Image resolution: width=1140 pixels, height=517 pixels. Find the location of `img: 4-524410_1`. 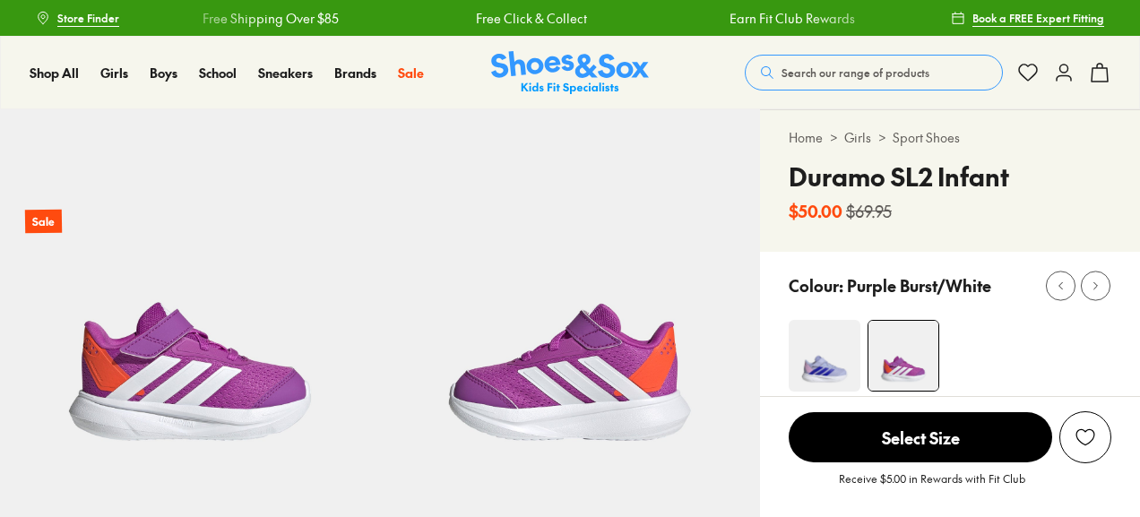

img: 4-524410_1 is located at coordinates (824, 356).